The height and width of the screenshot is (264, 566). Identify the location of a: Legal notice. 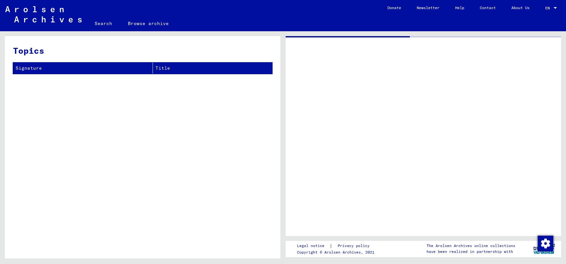
(313, 245).